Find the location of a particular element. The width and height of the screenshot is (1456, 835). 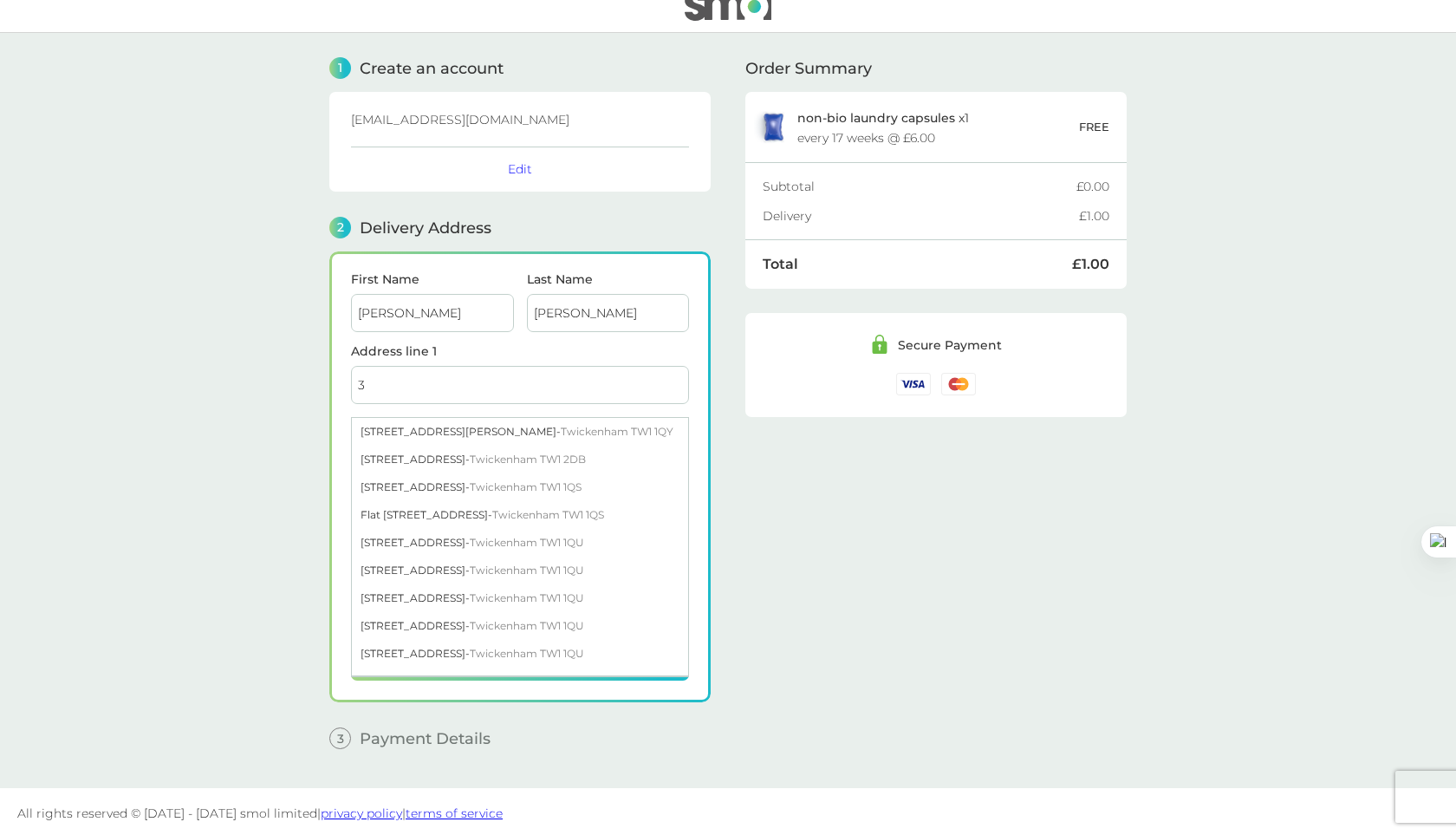

span: 2 is located at coordinates (340, 227).